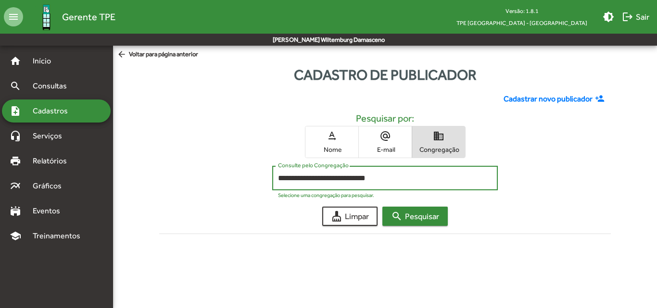 The height and width of the screenshot is (308, 657). Describe the element at coordinates (337, 217) in the screenshot. I see `mat-icon: cleaning_services` at that location.